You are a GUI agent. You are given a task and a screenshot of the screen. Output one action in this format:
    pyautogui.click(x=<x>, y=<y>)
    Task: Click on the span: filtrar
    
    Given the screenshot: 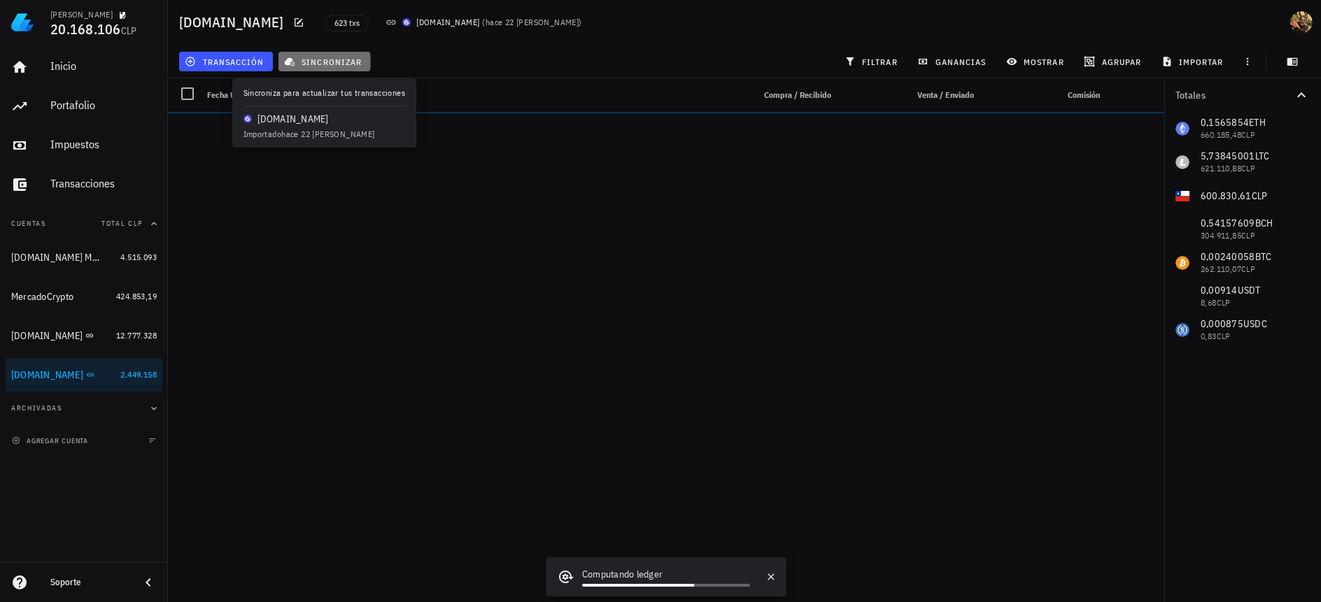 What is the action you would take?
    pyautogui.click(x=872, y=62)
    